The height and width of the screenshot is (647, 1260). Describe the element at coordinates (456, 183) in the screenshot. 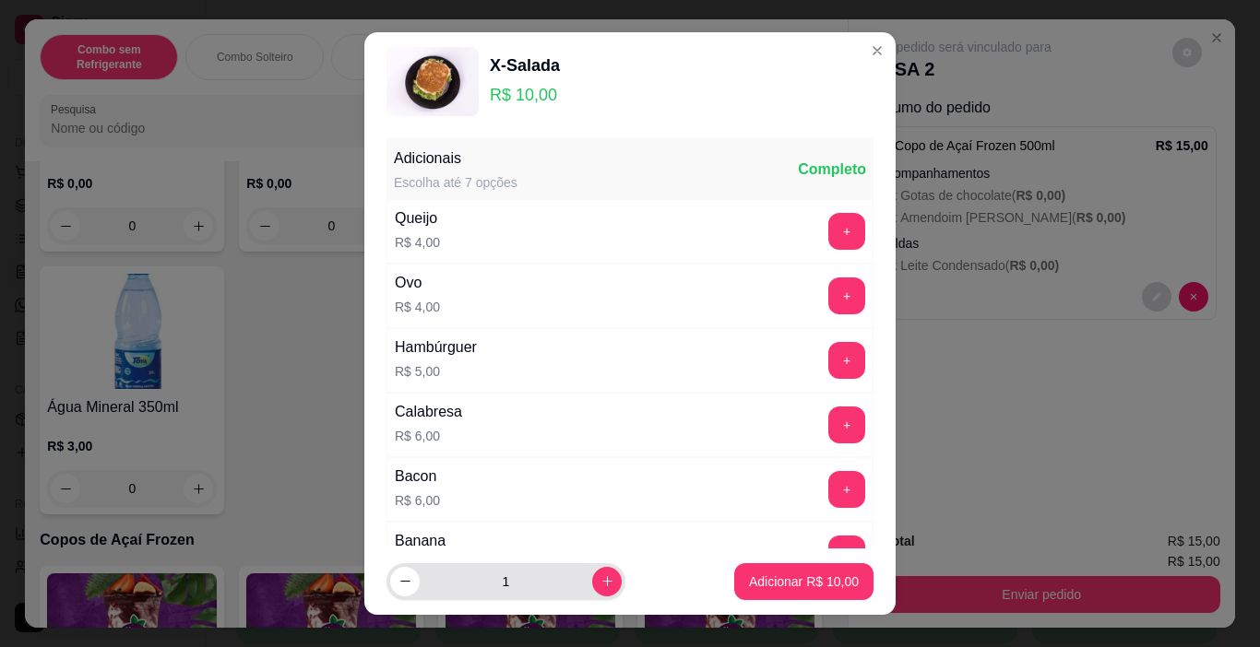

I see `div: Escolha até 7 opções` at that location.